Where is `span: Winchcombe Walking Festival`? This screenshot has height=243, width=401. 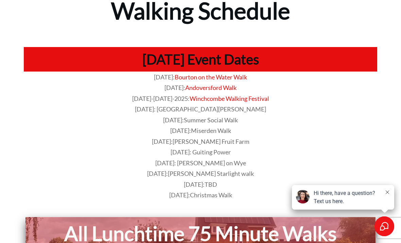
span: Winchcombe Walking Festival is located at coordinates (230, 98).